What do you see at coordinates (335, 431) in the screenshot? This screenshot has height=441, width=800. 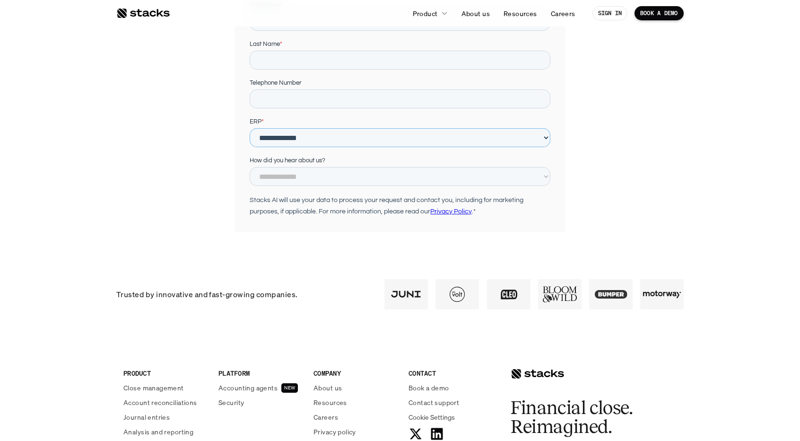 I see `p: Privacy policy` at bounding box center [335, 431].